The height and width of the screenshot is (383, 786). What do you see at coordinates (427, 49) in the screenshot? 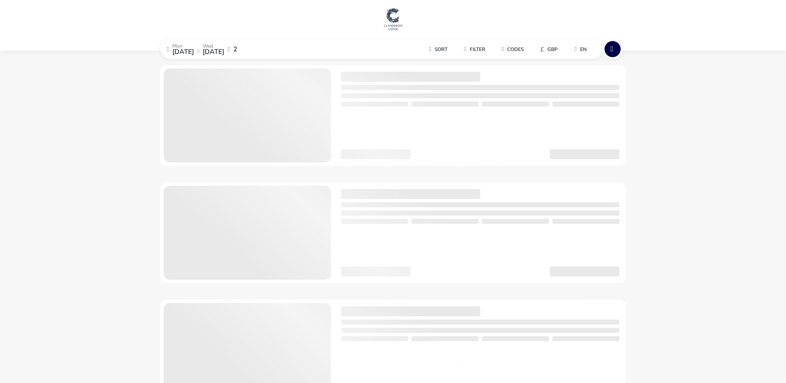
I see `naf-pibe-menu-bar-item: Sort` at bounding box center [427, 49].